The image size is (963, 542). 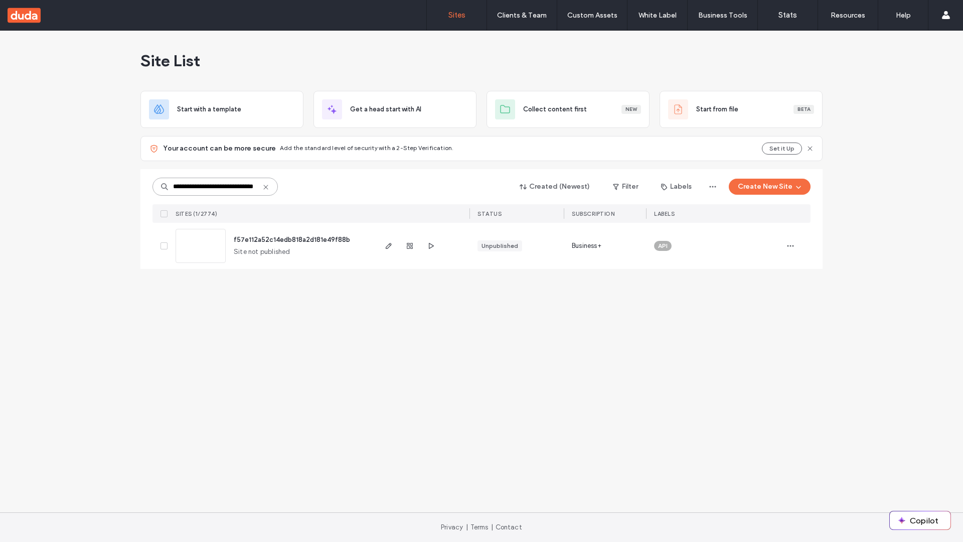 I want to click on label: Custom Assets, so click(x=592, y=15).